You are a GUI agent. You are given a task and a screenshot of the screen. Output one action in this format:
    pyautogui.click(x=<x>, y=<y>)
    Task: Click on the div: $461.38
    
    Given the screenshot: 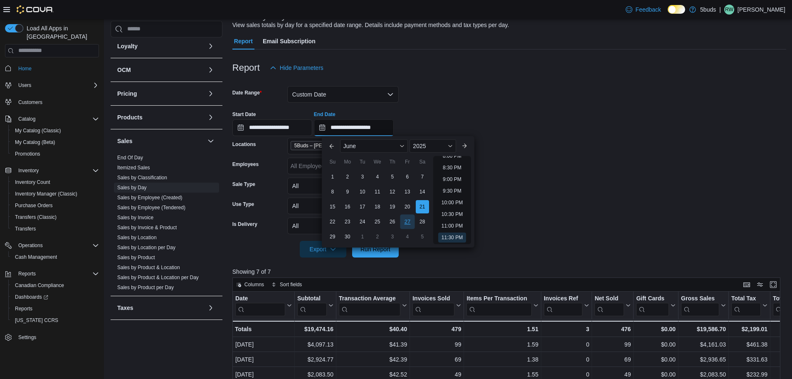 What is the action you would take?
    pyautogui.click(x=749, y=344)
    